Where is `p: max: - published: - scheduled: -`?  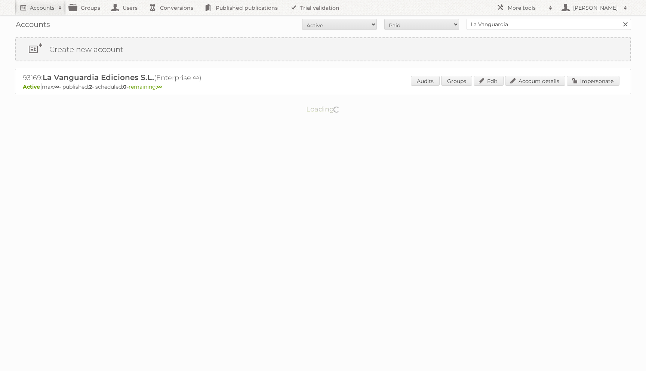
p: max: - published: - scheduled: - is located at coordinates (323, 87).